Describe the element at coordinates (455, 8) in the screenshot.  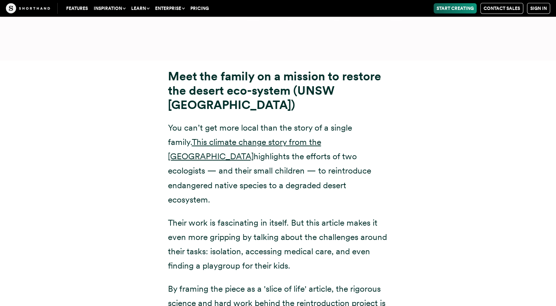
I see `a: Start Creating` at that location.